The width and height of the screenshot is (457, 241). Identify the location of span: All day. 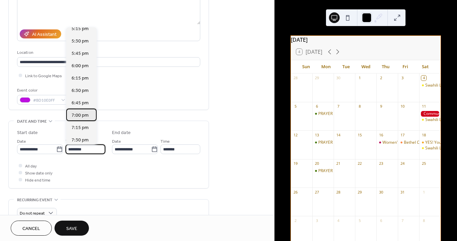
(31, 166).